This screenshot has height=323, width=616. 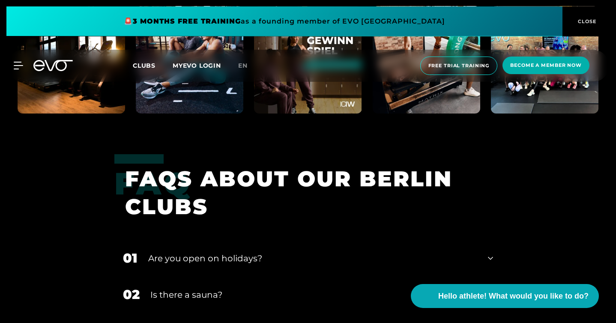 What do you see at coordinates (153, 65) in the screenshot?
I see `a: Clubs` at bounding box center [153, 65].